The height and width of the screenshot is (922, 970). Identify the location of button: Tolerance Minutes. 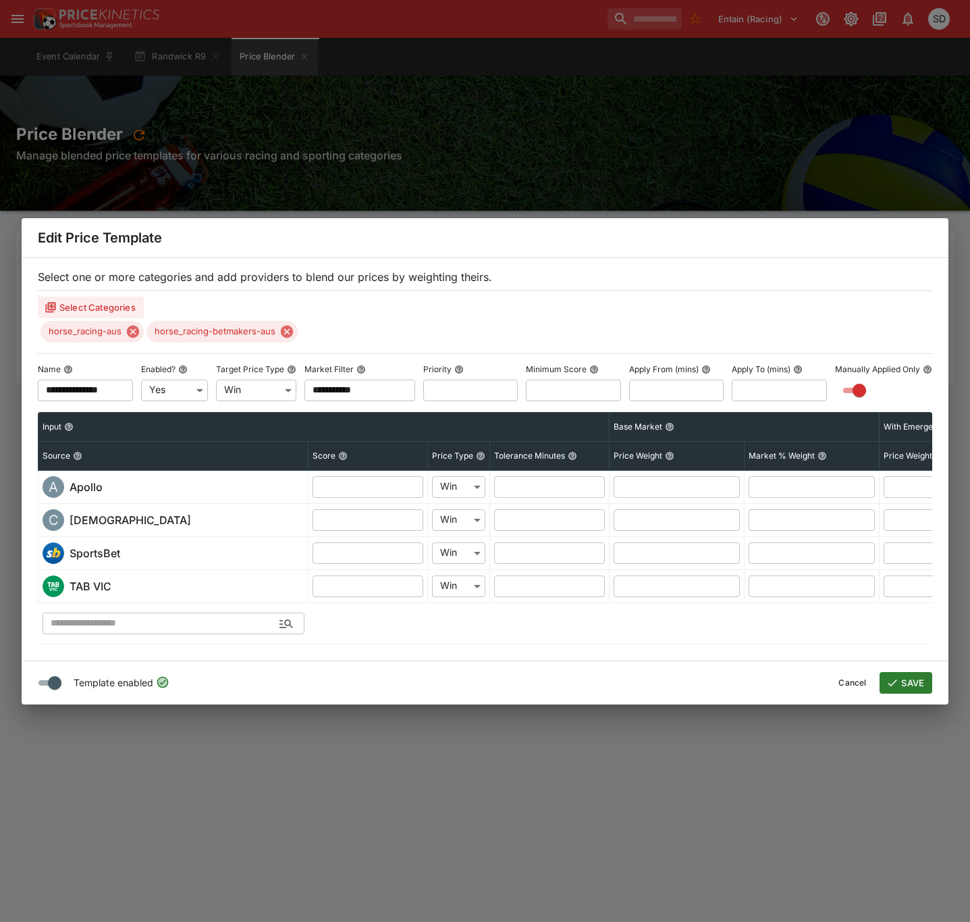
(572, 456).